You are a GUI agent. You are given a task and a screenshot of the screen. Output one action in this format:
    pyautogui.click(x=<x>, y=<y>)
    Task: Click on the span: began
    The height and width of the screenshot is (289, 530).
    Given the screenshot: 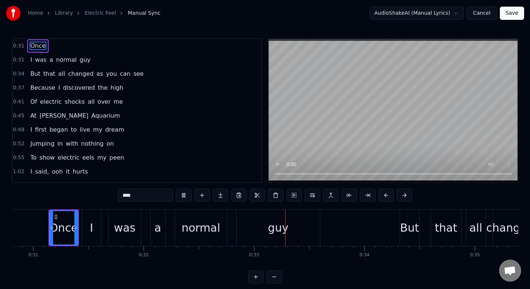 What is the action you would take?
    pyautogui.click(x=59, y=130)
    